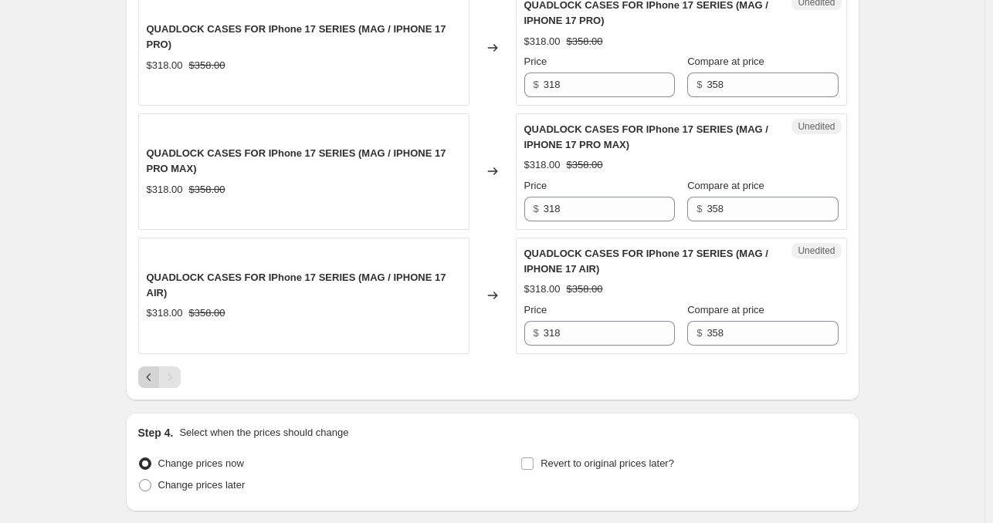 This screenshot has width=993, height=523. What do you see at coordinates (156, 433) in the screenshot?
I see `h2: Step 4.` at bounding box center [156, 433].